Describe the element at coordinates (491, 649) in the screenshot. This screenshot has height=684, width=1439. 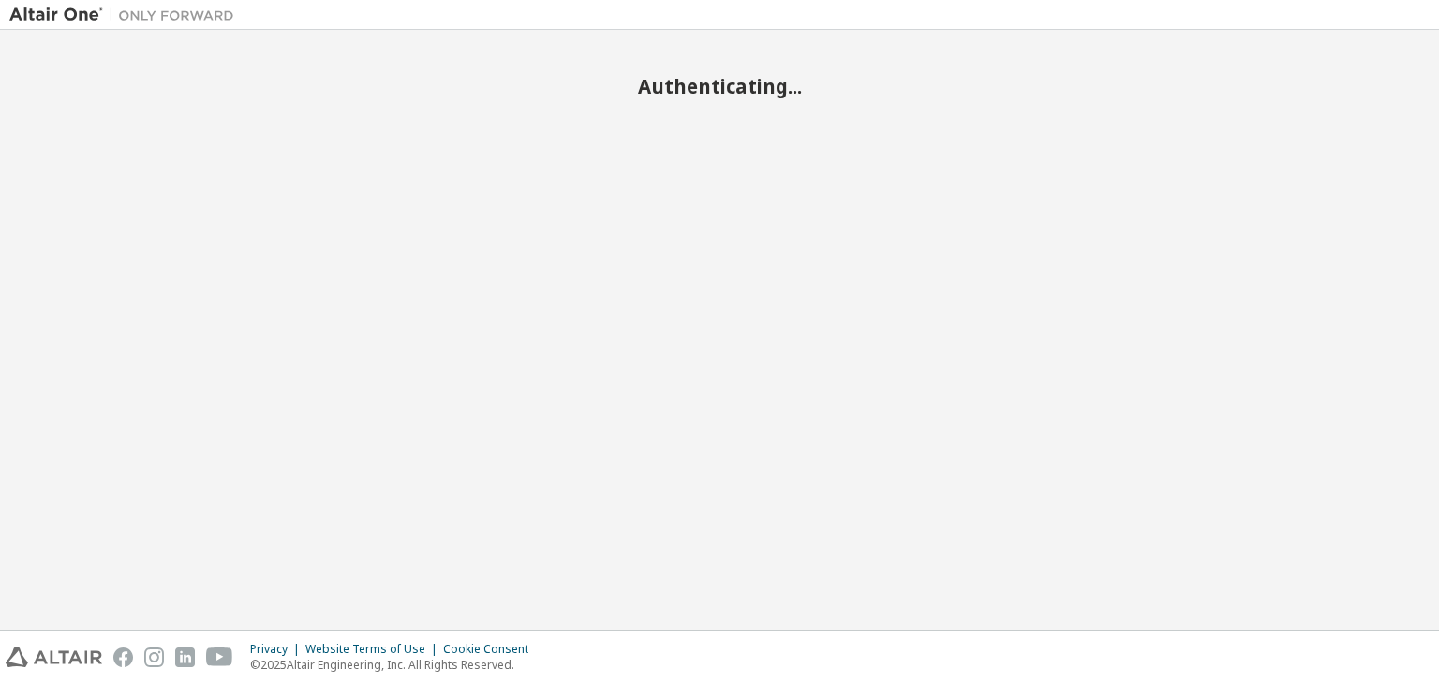
I see `div: Cookie Consent` at that location.